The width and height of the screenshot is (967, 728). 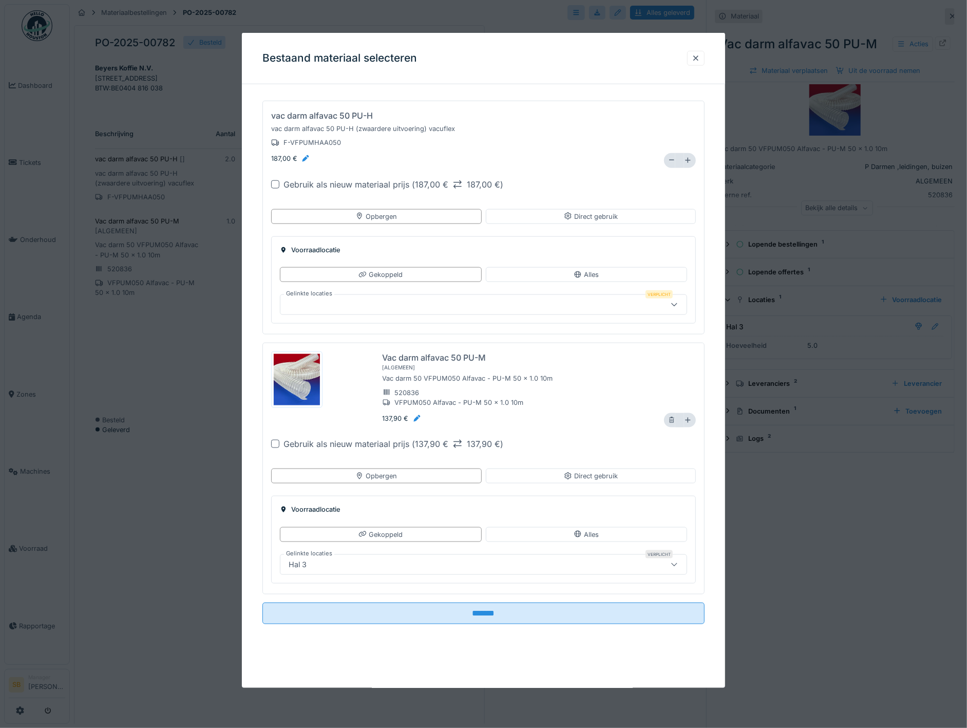 What do you see at coordinates (322, 116) in the screenshot?
I see `div: vac darm alfavac 50 PU-H` at bounding box center [322, 116].